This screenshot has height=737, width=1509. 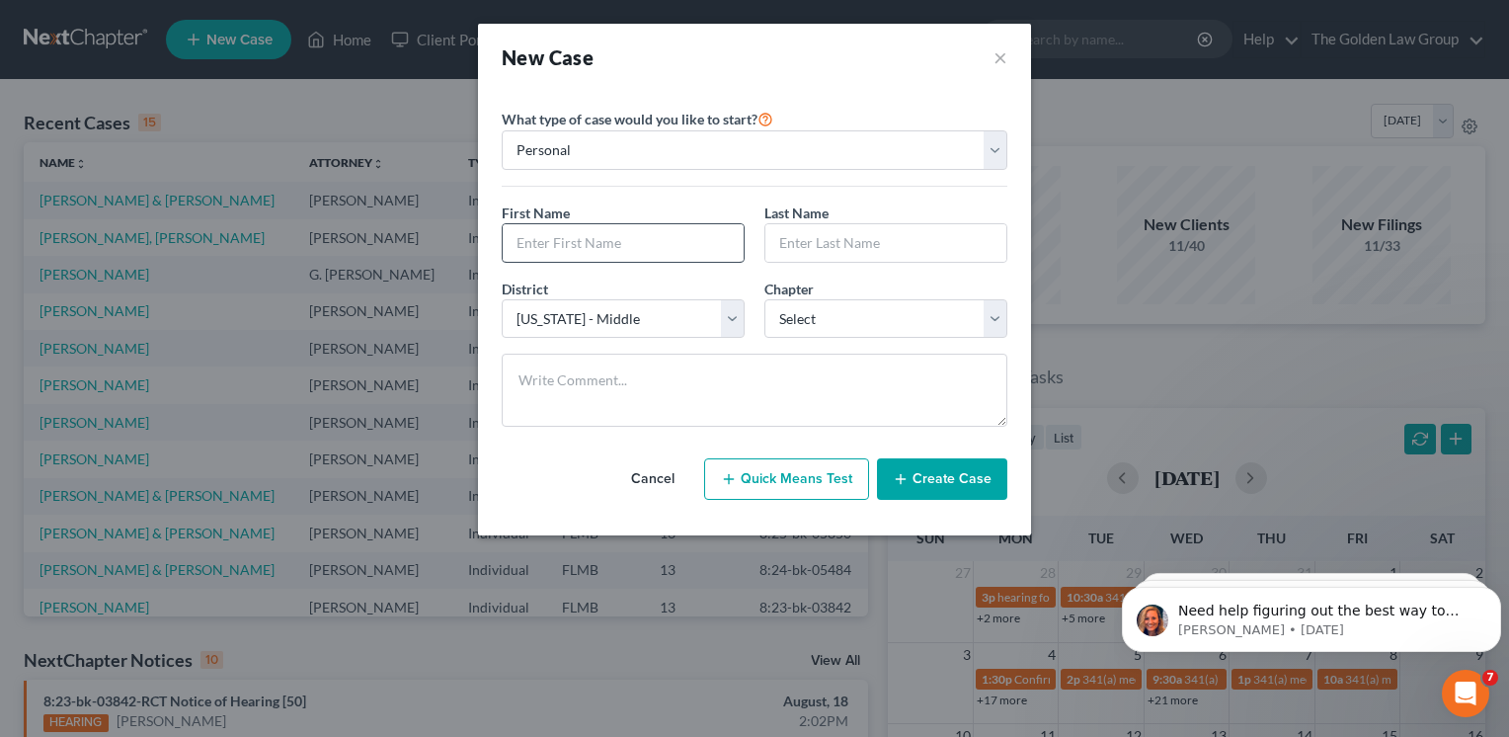 I want to click on img: Profile image for Kelly, so click(x=39, y=75).